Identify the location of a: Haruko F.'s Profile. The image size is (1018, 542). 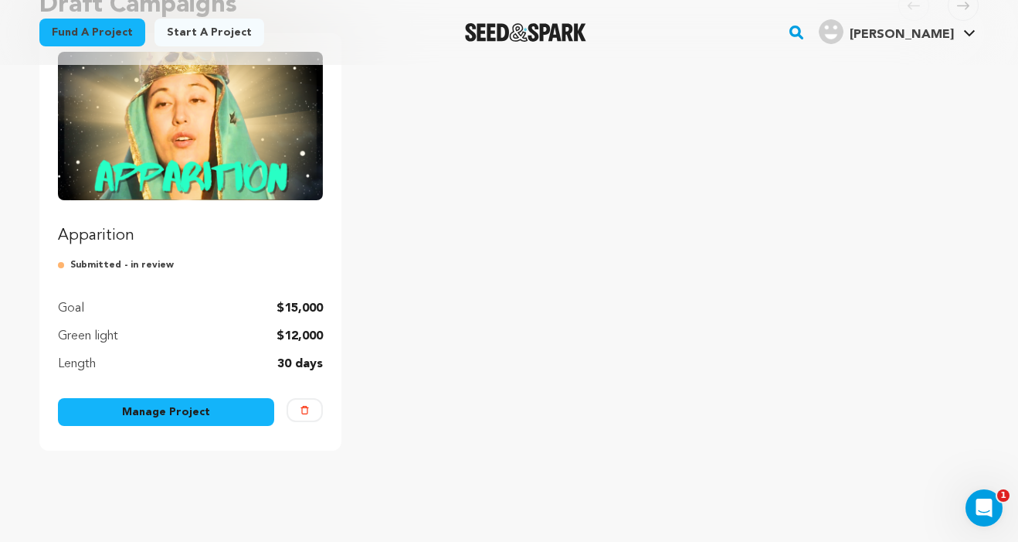
(897, 30).